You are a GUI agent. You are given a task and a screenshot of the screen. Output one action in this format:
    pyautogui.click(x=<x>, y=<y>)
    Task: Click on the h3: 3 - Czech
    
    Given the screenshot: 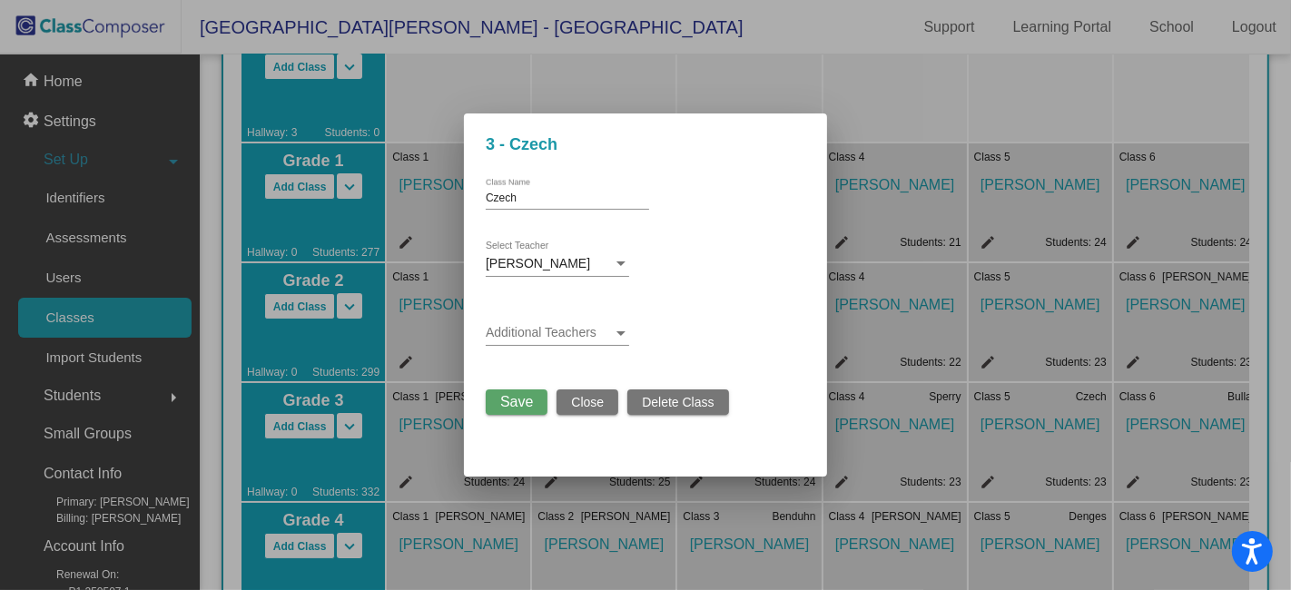 What is the action you would take?
    pyautogui.click(x=646, y=145)
    